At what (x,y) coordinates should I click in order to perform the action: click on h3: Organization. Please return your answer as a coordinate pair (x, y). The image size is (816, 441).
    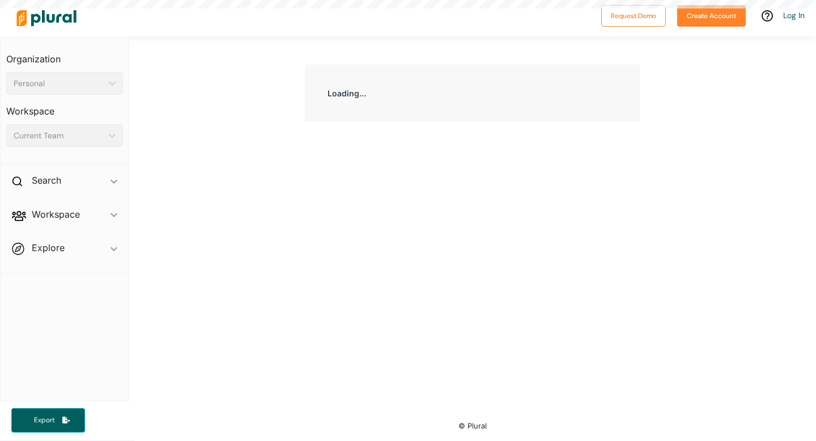
    Looking at the image, I should click on (65, 55).